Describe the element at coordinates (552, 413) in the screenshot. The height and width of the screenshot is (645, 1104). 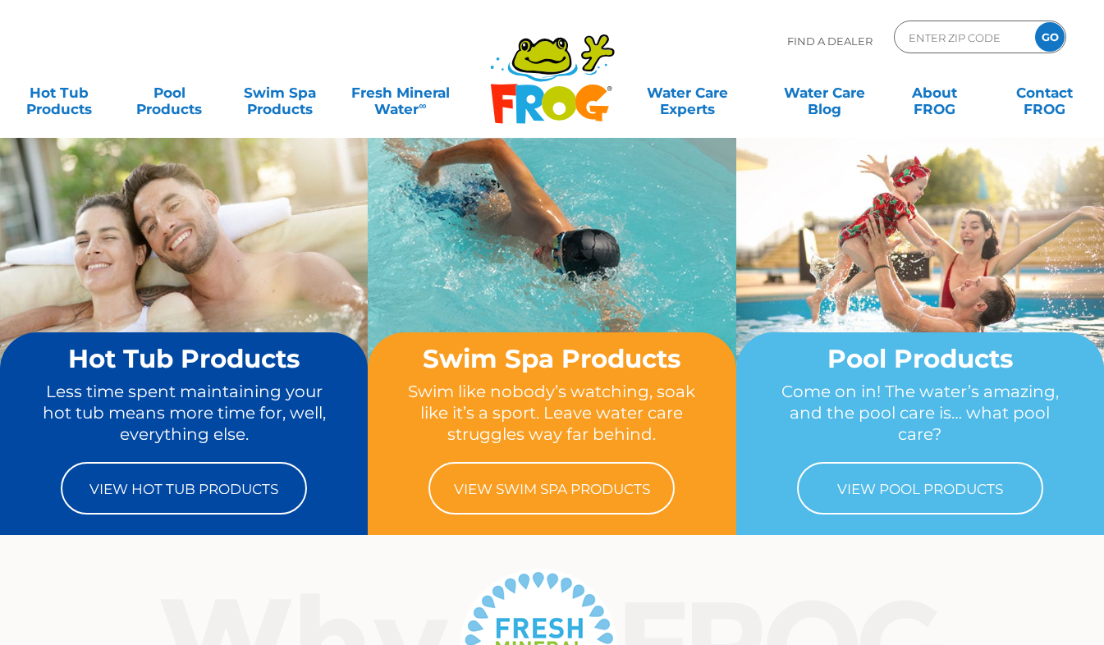
I see `p: Swim like nobody’s watching, soak like it’s a sport. Leave water care struggles way far behind.` at that location.